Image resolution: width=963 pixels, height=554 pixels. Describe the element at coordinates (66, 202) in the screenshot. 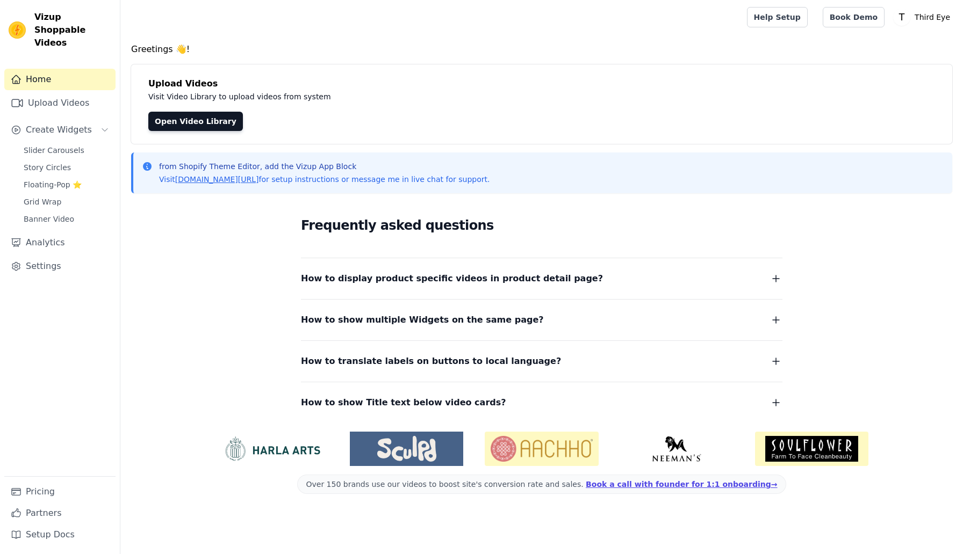

I see `a: Grid Wrap` at that location.